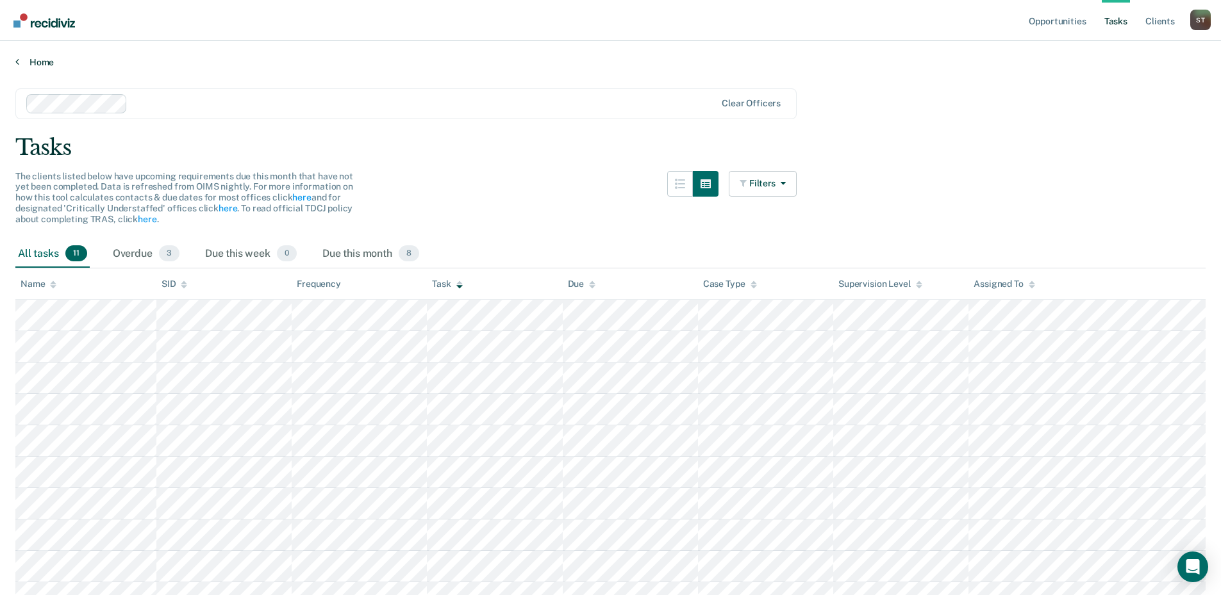  I want to click on div: Due, so click(582, 284).